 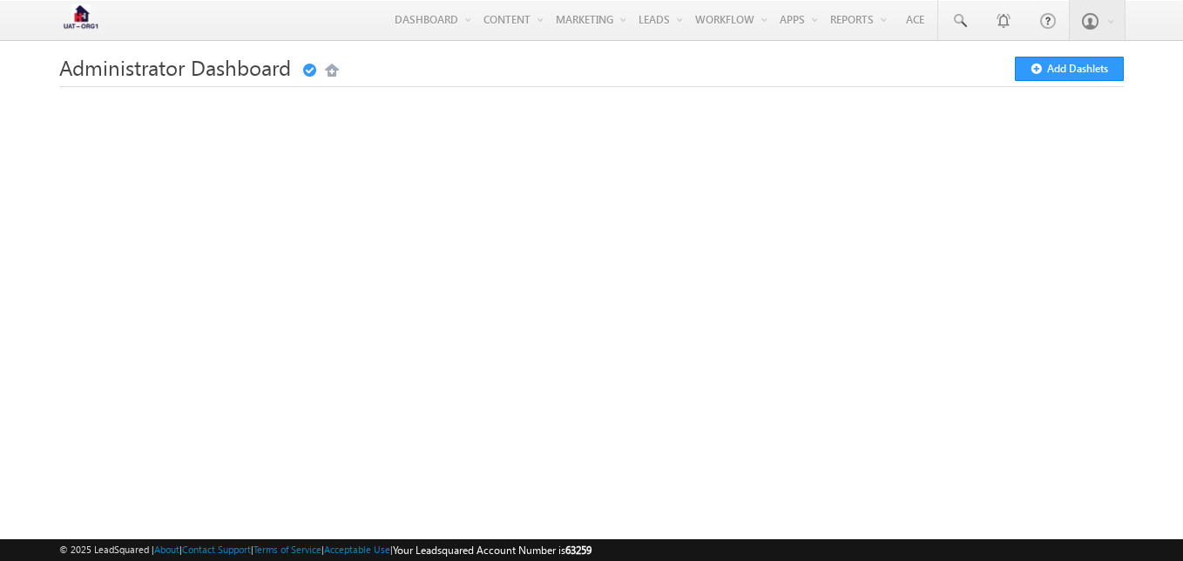 I want to click on span: Your Leadsquared Account Number is, so click(x=492, y=550).